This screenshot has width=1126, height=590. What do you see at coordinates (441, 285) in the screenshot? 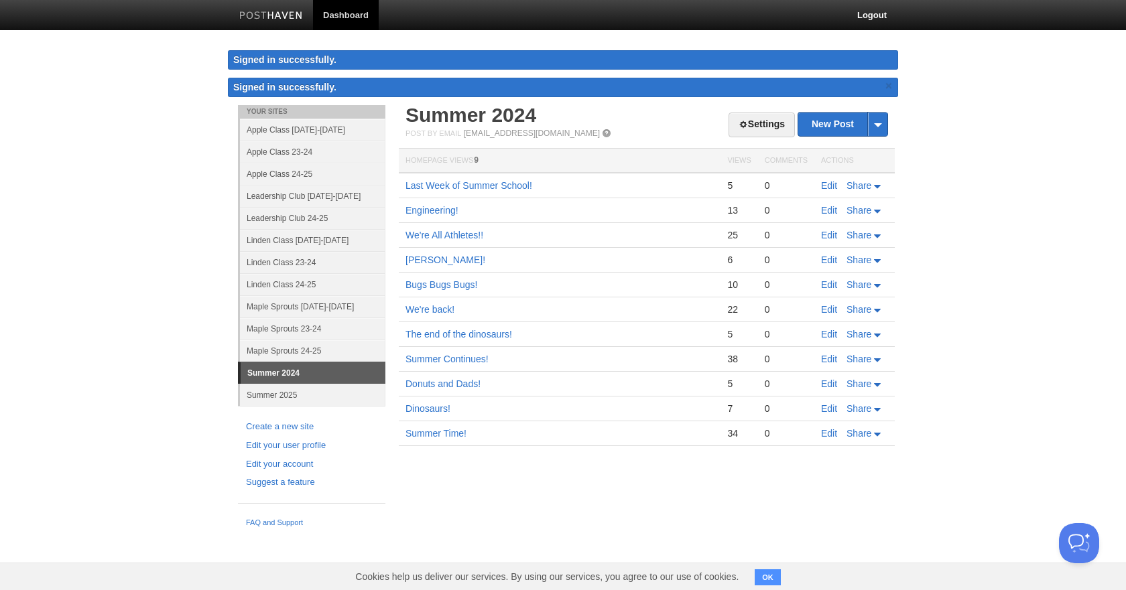
I see `a: Bugs Bugs Bugs!` at bounding box center [441, 285].